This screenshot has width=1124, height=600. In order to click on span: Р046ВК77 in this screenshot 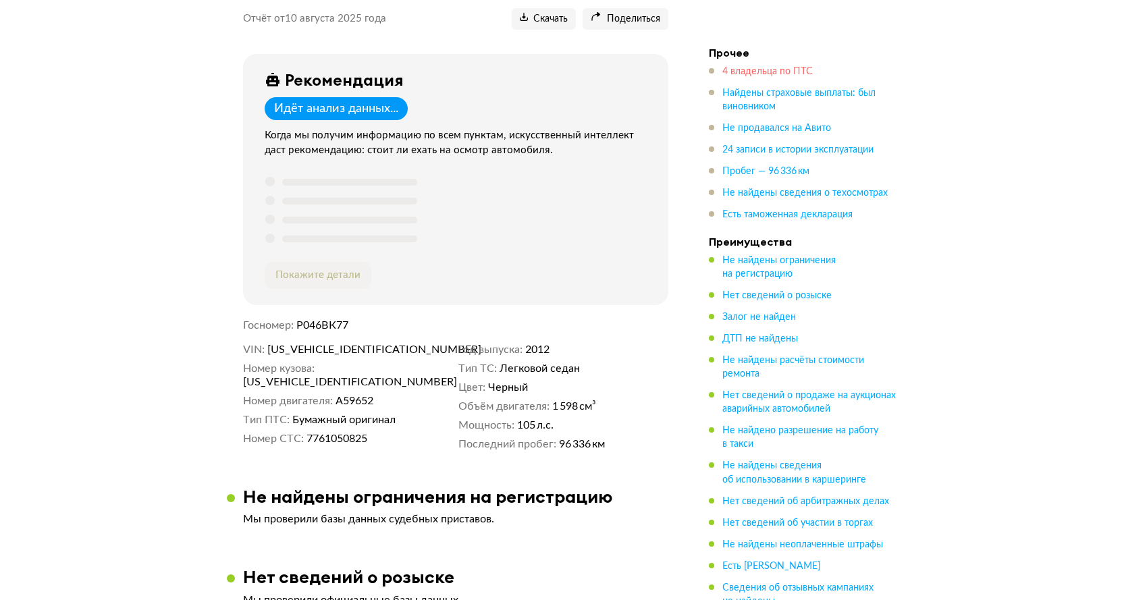, I will do `click(322, 325)`.